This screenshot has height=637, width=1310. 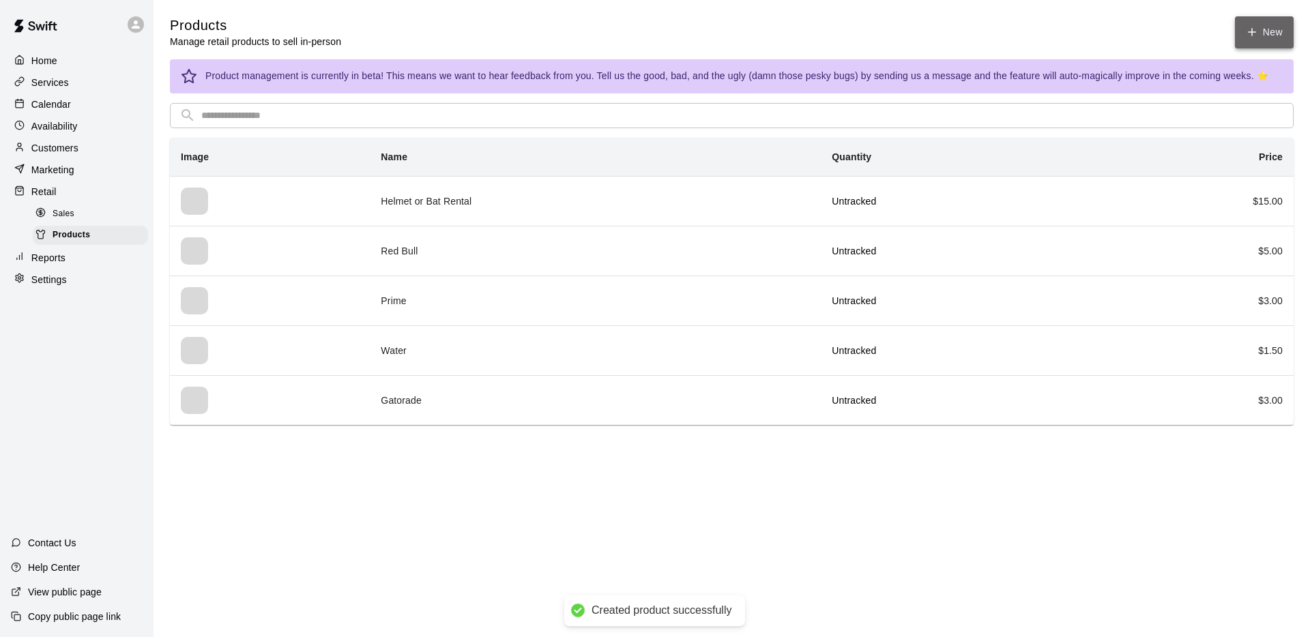 I want to click on a: Retail, so click(x=76, y=192).